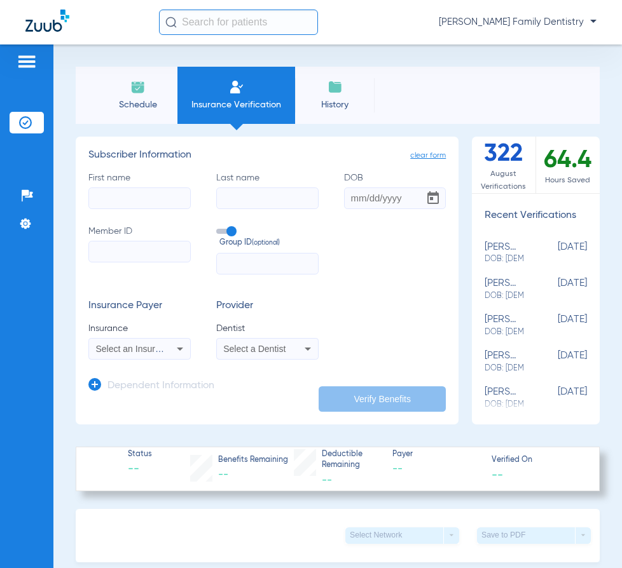  I want to click on h3: Subscriber Information, so click(267, 156).